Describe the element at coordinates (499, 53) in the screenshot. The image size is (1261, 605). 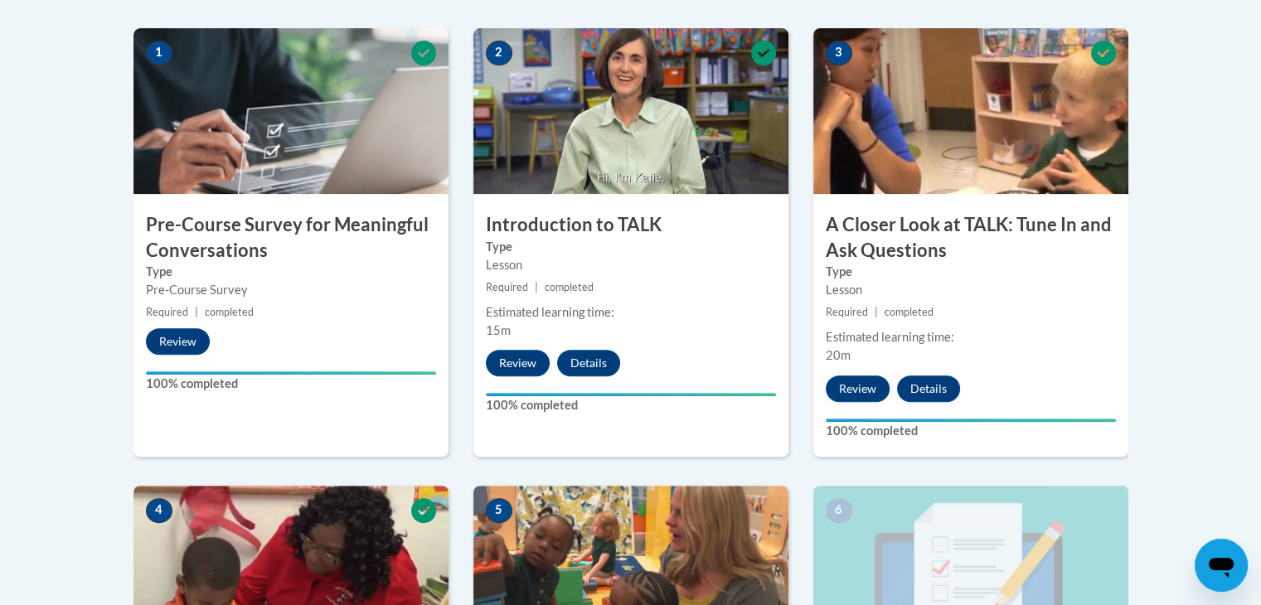
I see `span: 2` at that location.